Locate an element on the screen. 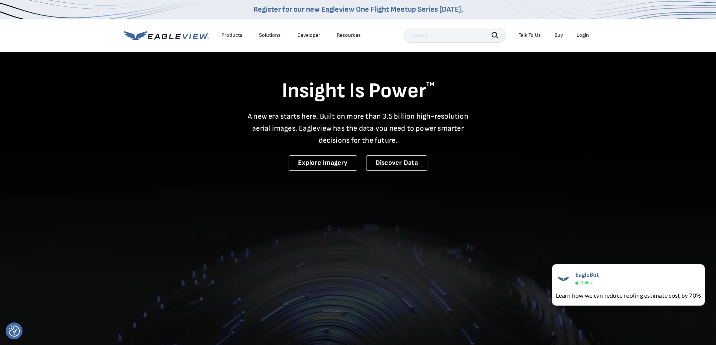 This screenshot has width=716, height=345. span: Online is located at coordinates (587, 283).